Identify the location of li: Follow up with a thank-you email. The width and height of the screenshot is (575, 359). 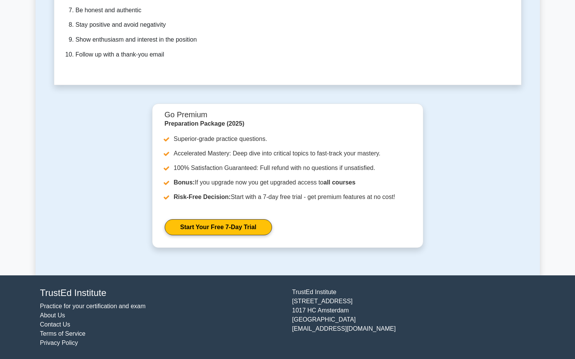
(177, 55).